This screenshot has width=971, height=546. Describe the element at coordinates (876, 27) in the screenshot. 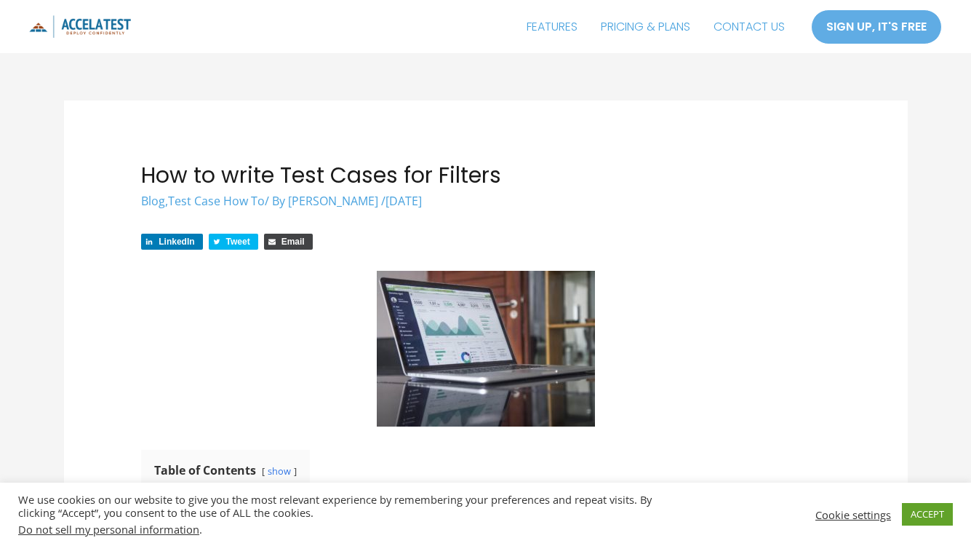

I see `a: SIGN UP, IT'S FREE` at that location.